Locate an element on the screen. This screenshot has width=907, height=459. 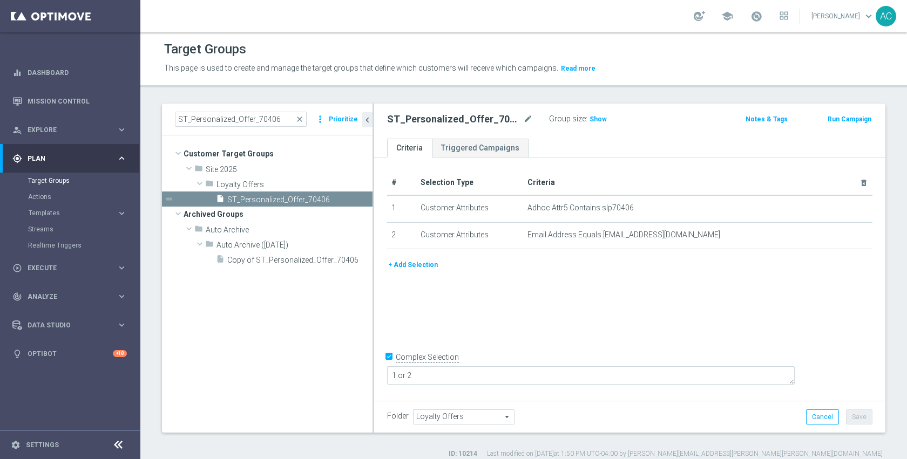
span: Show is located at coordinates (598, 119).